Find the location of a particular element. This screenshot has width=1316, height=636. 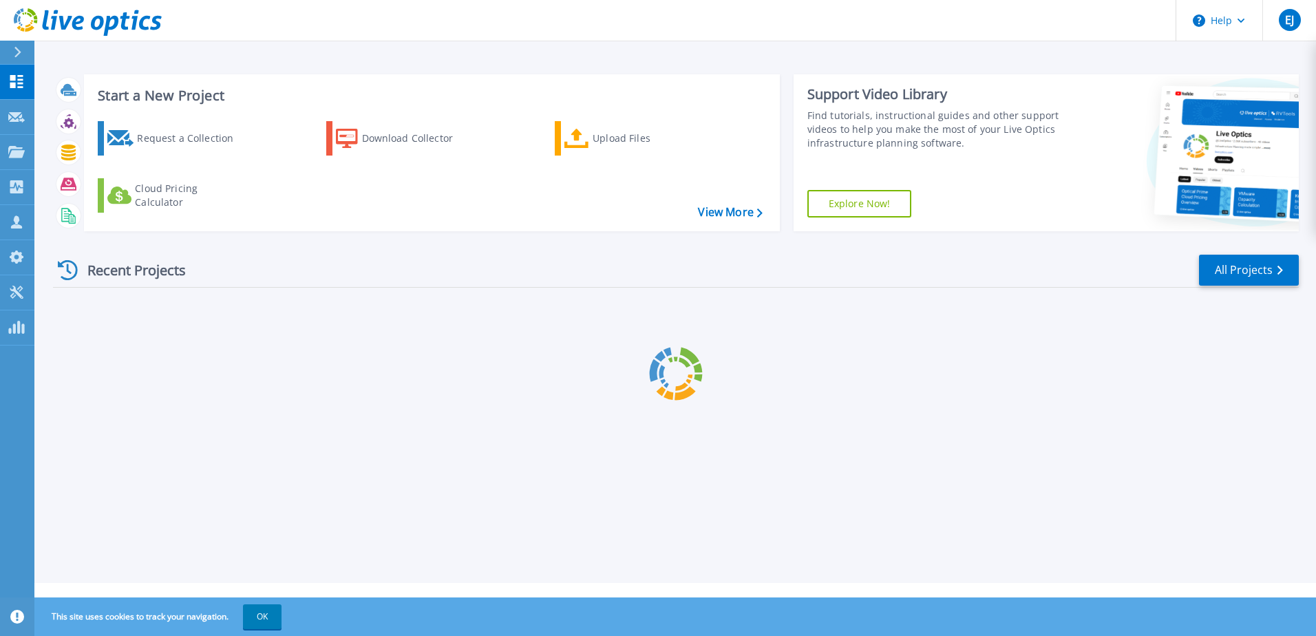

a: Upload Files is located at coordinates (631, 138).